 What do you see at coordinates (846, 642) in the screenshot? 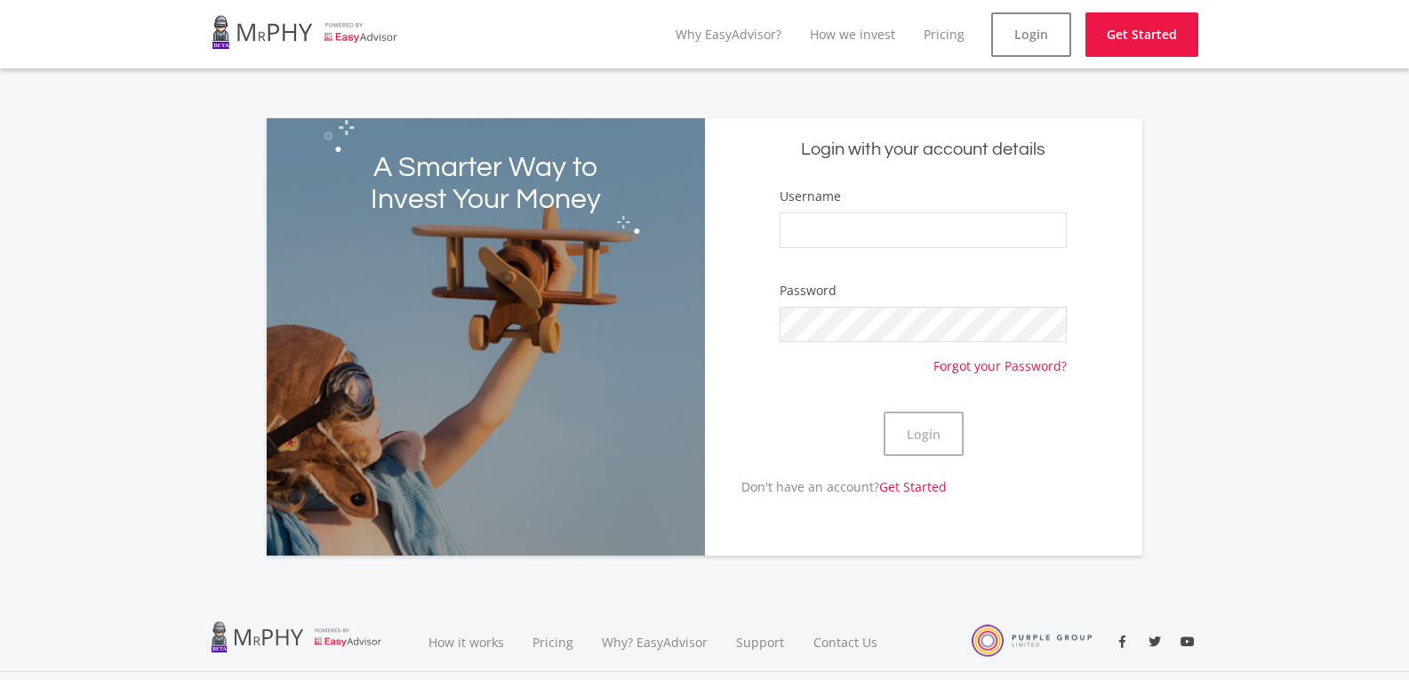
I see `a: Contact Us` at bounding box center [846, 642].